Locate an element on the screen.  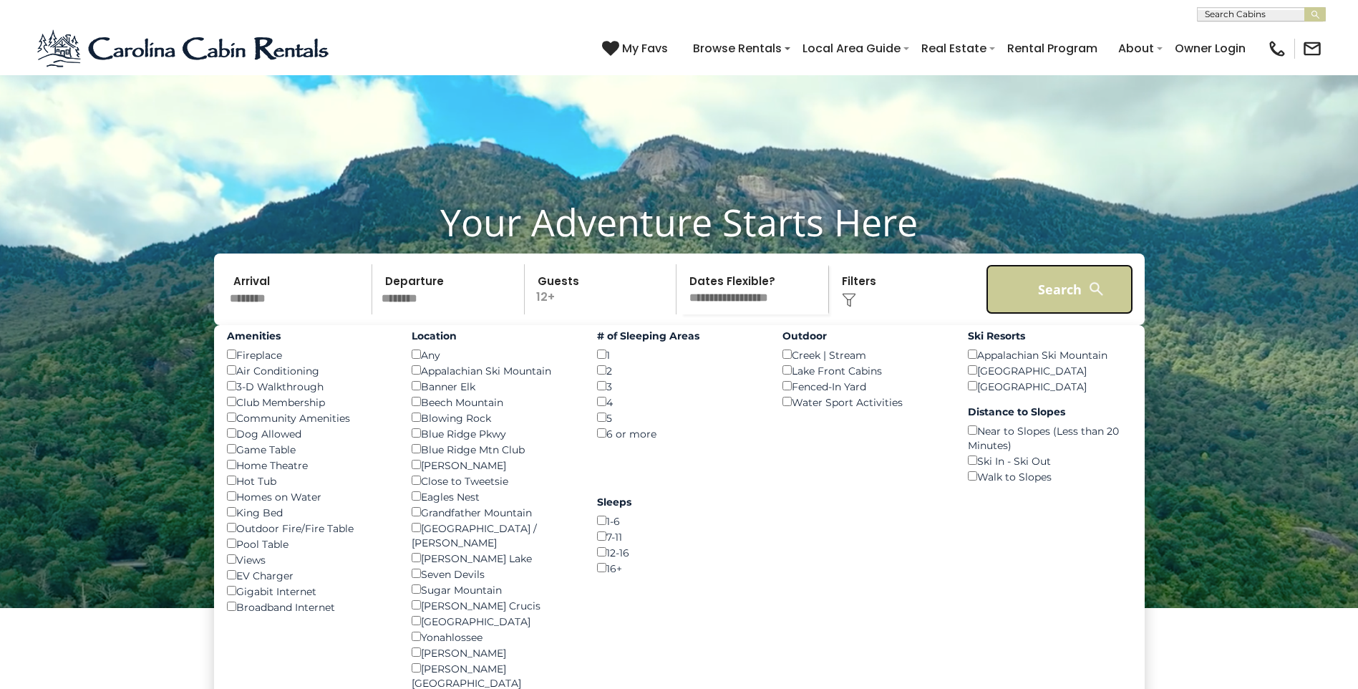
div: 3-D Walkthrough is located at coordinates (309, 386).